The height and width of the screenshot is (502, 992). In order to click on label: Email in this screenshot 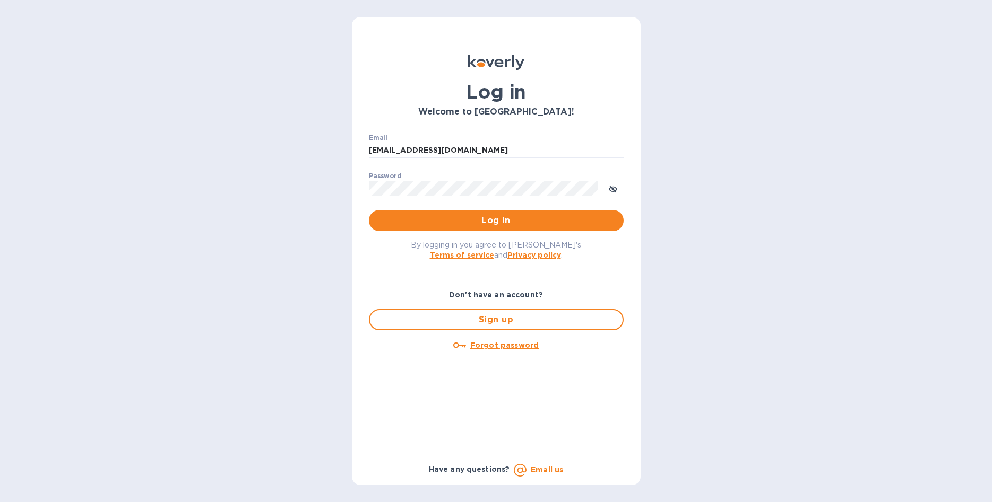, I will do `click(378, 138)`.